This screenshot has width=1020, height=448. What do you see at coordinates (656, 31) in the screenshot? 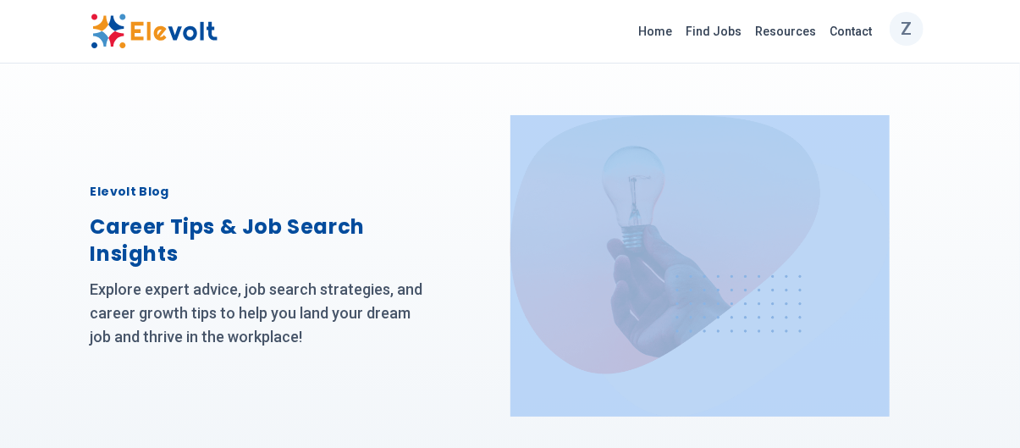
I see `a: Home` at bounding box center [656, 31].